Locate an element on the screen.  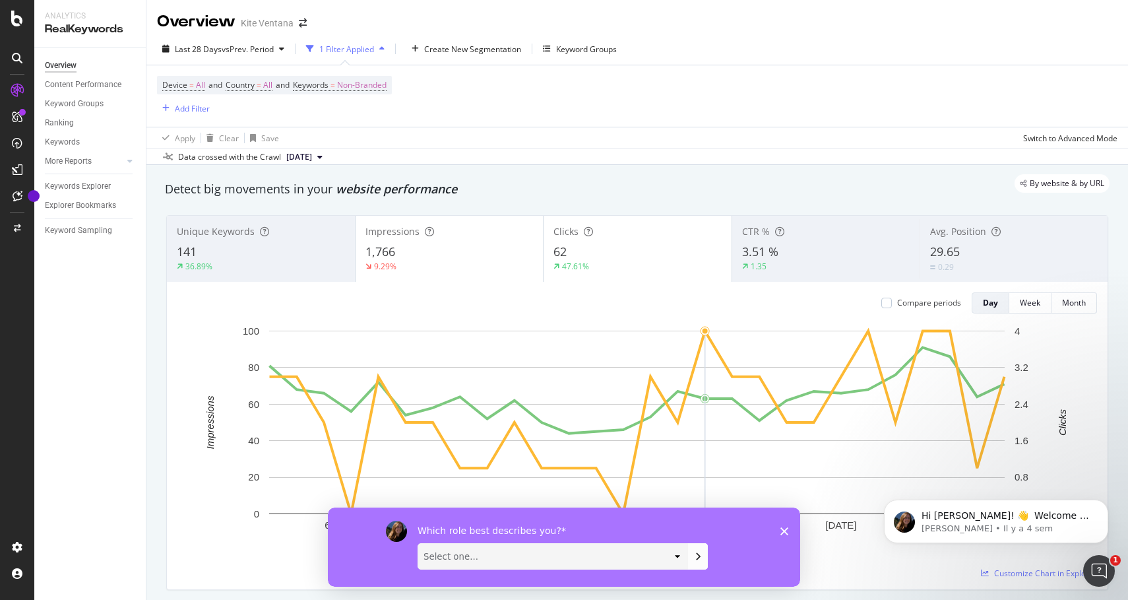
div: Week is located at coordinates (1030, 302).